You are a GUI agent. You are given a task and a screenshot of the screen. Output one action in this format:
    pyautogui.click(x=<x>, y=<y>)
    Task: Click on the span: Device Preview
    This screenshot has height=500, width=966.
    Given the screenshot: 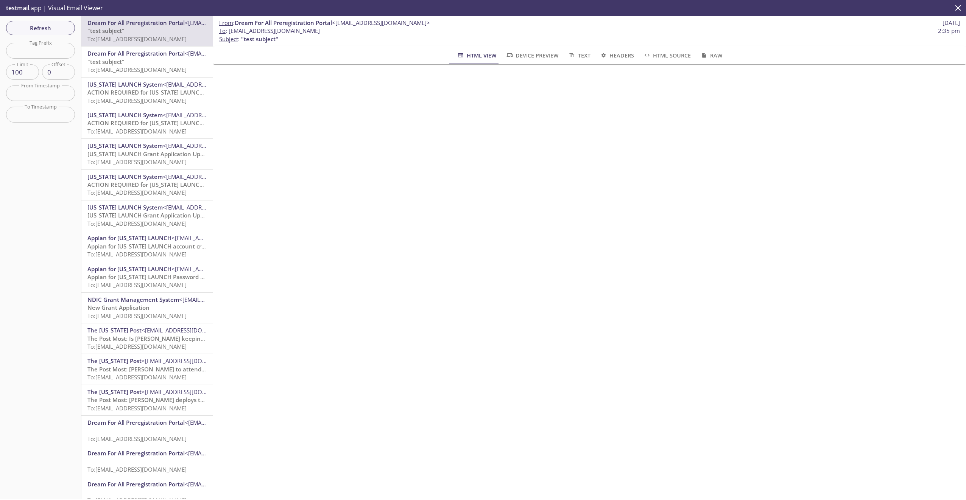 What is the action you would take?
    pyautogui.click(x=532, y=55)
    